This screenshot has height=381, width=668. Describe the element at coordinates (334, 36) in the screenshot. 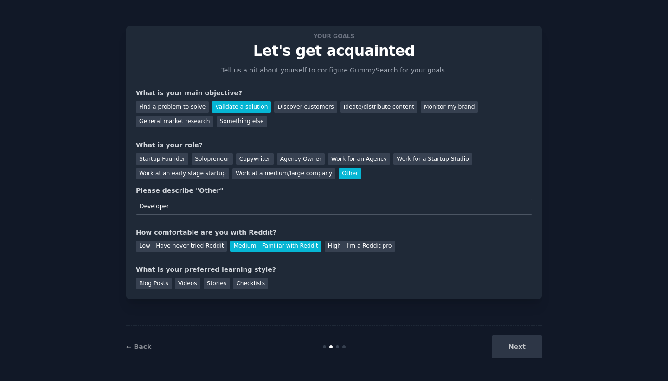

I see `span: Your goals` at that location.